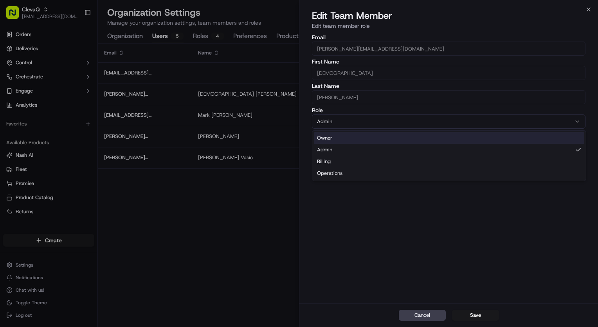  What do you see at coordinates (449, 37) in the screenshot?
I see `label: Email` at bounding box center [449, 37].